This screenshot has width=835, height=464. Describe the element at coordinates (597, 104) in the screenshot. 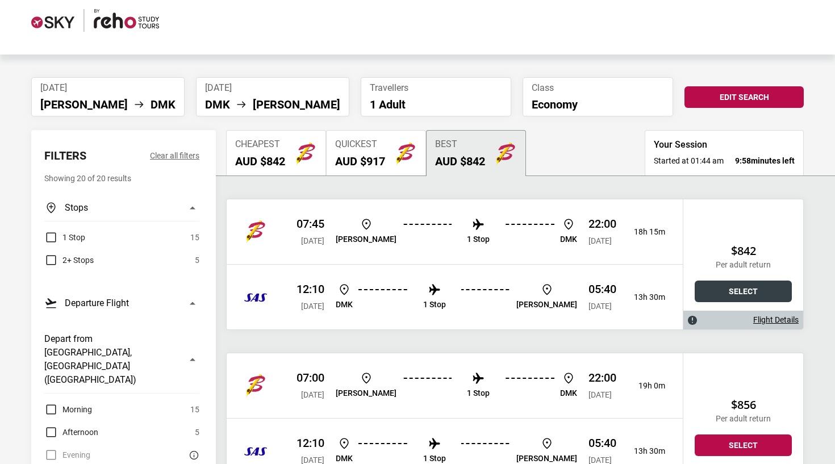

I see `p: Economy` at that location.